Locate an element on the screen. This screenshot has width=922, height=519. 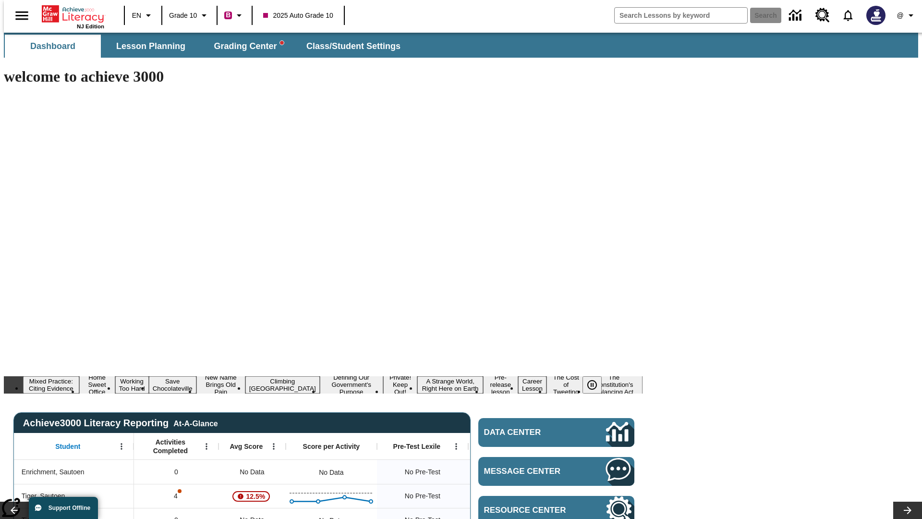
a: Resource Center, Will open in new tab is located at coordinates (823, 15).